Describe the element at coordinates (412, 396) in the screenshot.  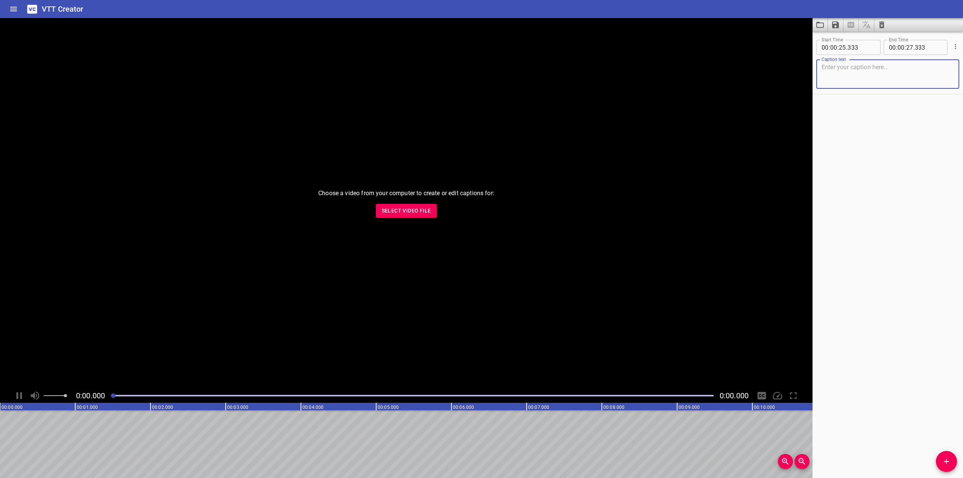
I see `div: Play progress` at that location.